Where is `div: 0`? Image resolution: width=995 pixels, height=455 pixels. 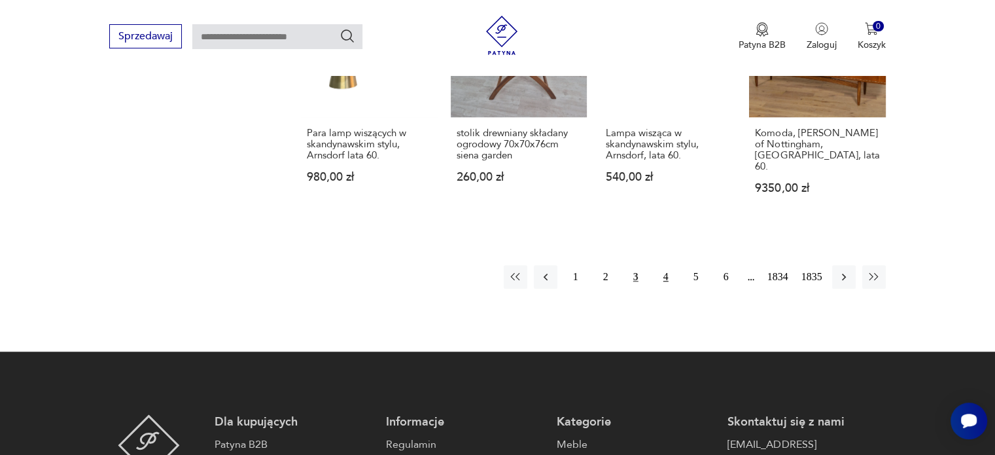
div: 0 is located at coordinates (878, 26).